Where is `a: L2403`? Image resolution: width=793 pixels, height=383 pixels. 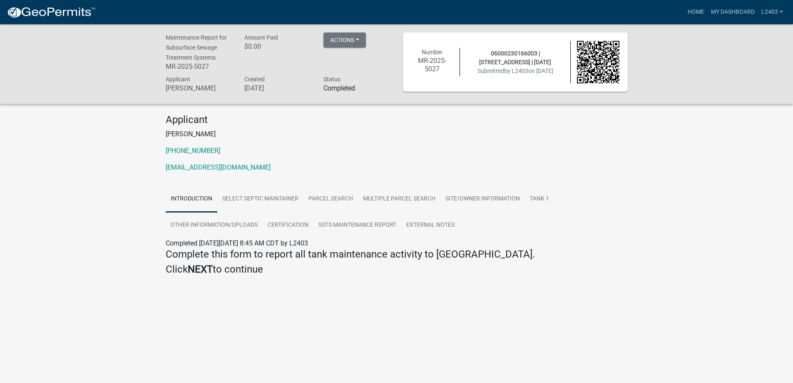
a: L2403 is located at coordinates (772, 12).